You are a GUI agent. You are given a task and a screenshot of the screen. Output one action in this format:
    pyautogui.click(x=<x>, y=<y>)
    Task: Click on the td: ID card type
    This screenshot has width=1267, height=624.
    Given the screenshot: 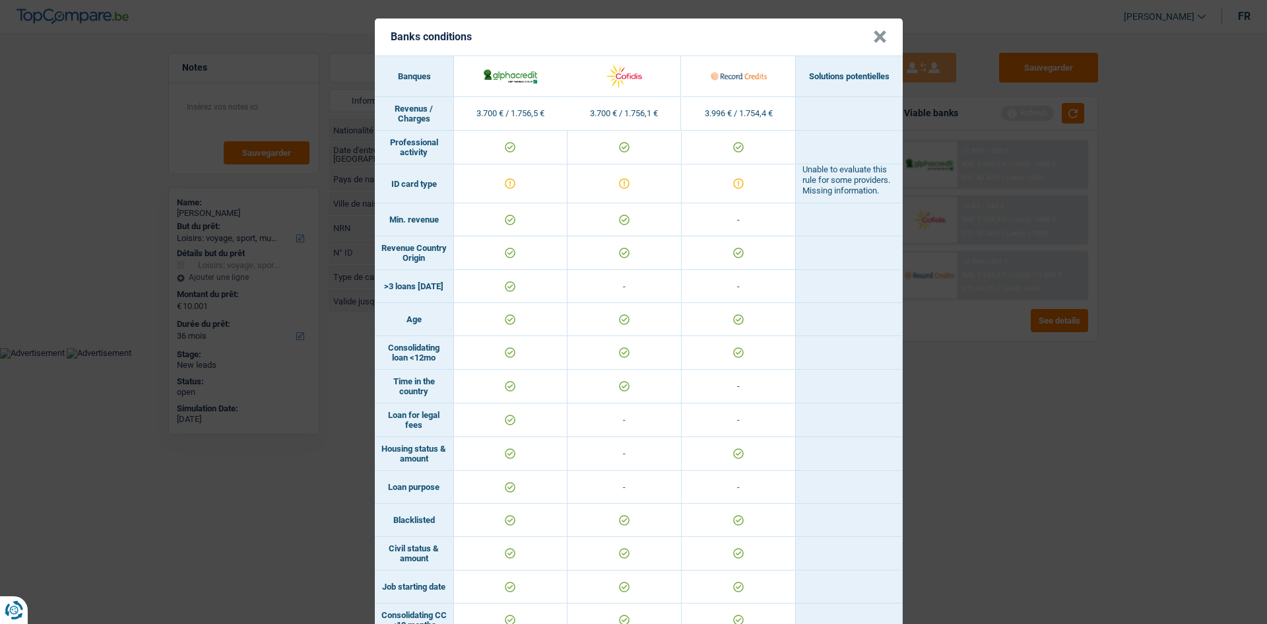 What is the action you would take?
    pyautogui.click(x=414, y=183)
    